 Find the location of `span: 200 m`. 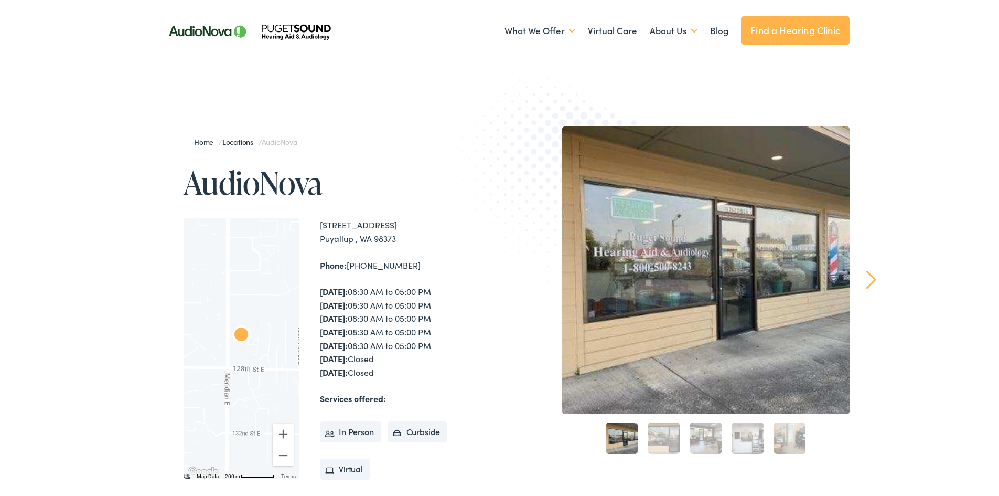

span: 200 m is located at coordinates (232, 474).